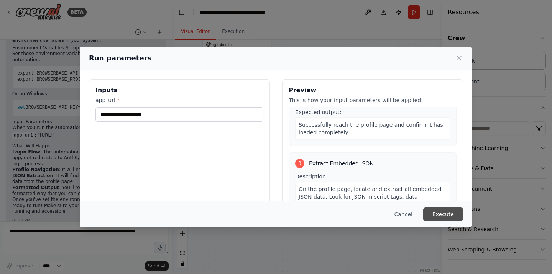 This screenshot has height=274, width=552. What do you see at coordinates (179, 90) in the screenshot?
I see `h3: Inputs` at bounding box center [179, 90].